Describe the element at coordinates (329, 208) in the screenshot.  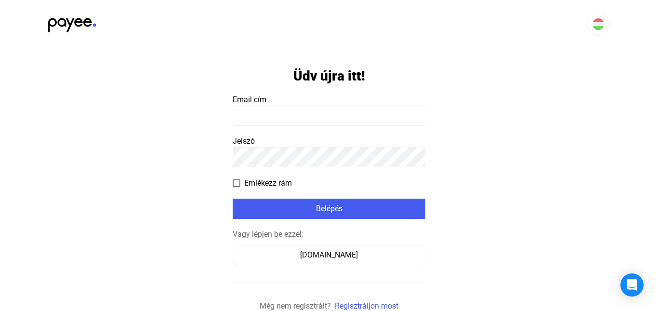
I see `div: Belépés` at that location.